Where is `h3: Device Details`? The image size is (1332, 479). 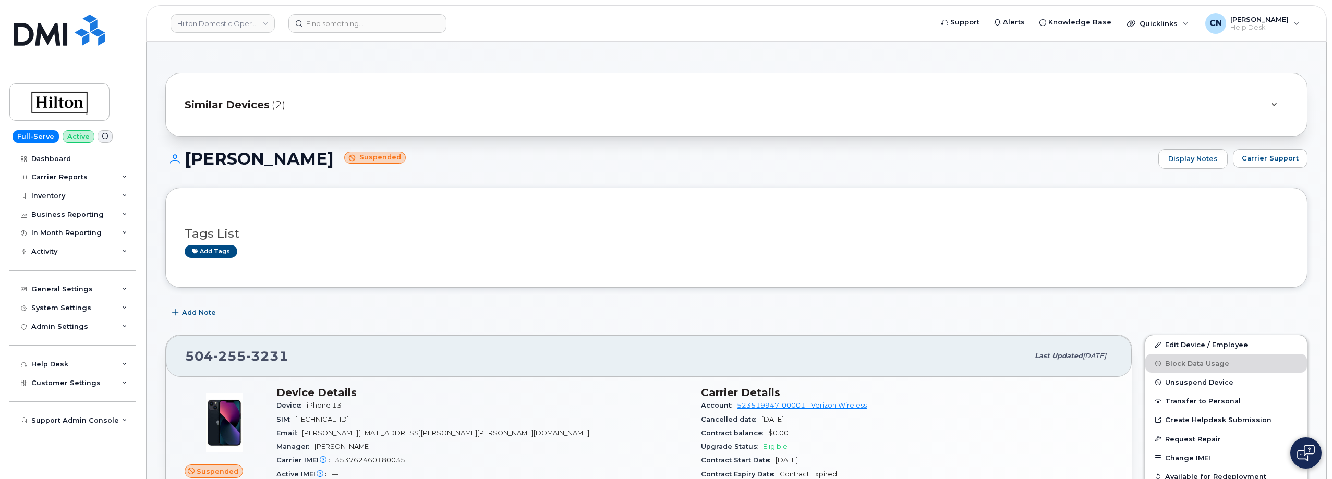 h3: Device Details is located at coordinates (482, 393).